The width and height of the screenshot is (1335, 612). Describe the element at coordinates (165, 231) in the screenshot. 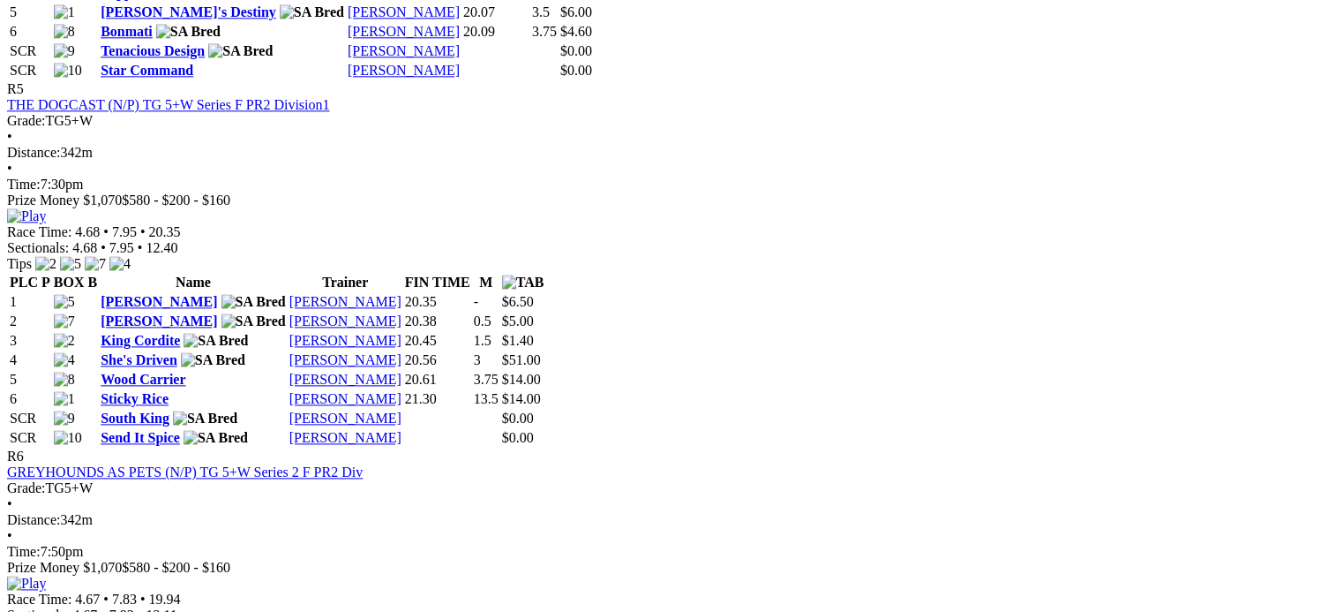

I see `span: 20.35` at that location.